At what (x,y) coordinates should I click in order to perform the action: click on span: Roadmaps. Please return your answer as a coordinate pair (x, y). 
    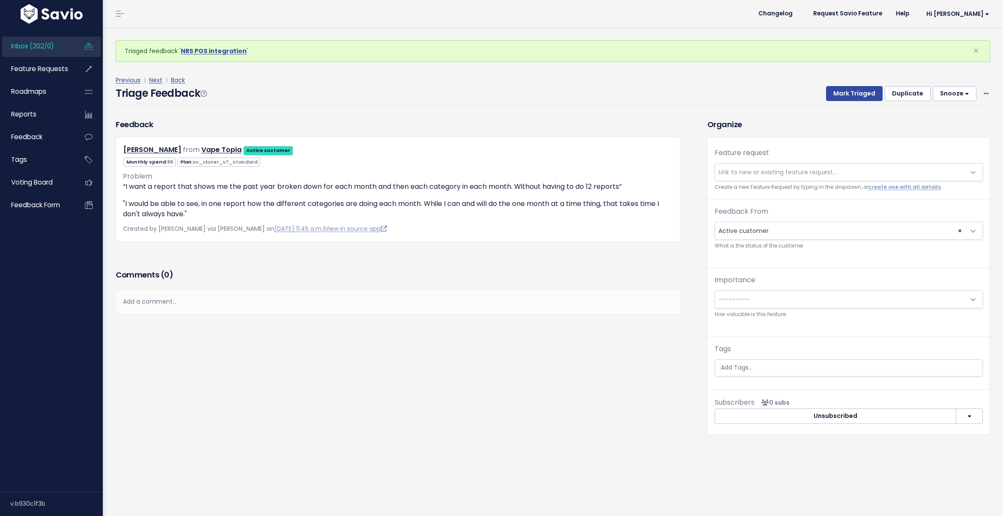
    Looking at the image, I should click on (29, 91).